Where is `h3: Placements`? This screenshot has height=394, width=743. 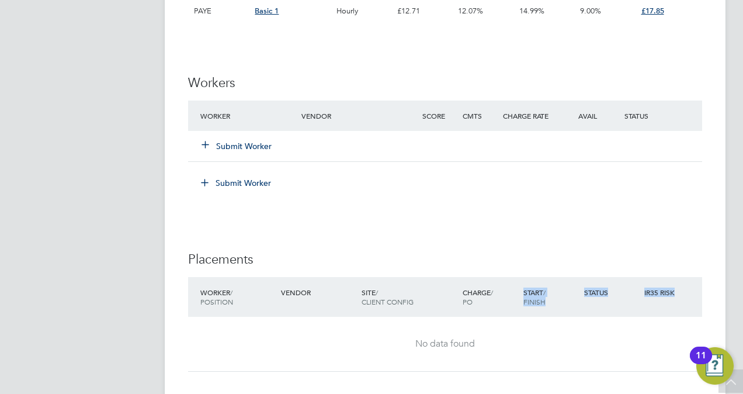 h3: Placements is located at coordinates (445, 259).